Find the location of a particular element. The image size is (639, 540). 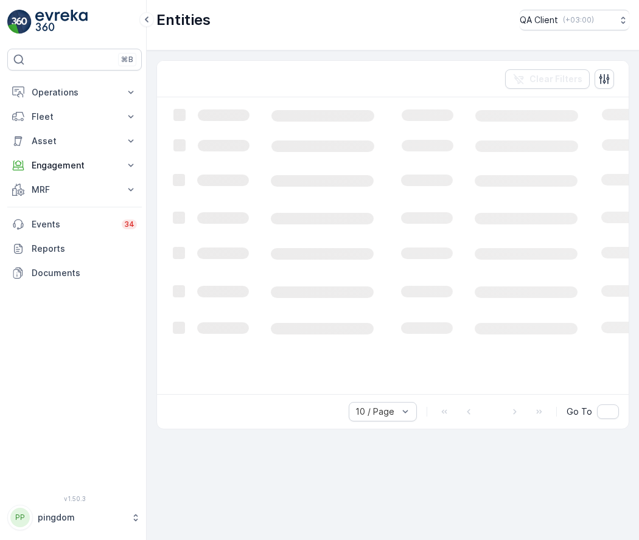

span: Go To is located at coordinates (579, 412).